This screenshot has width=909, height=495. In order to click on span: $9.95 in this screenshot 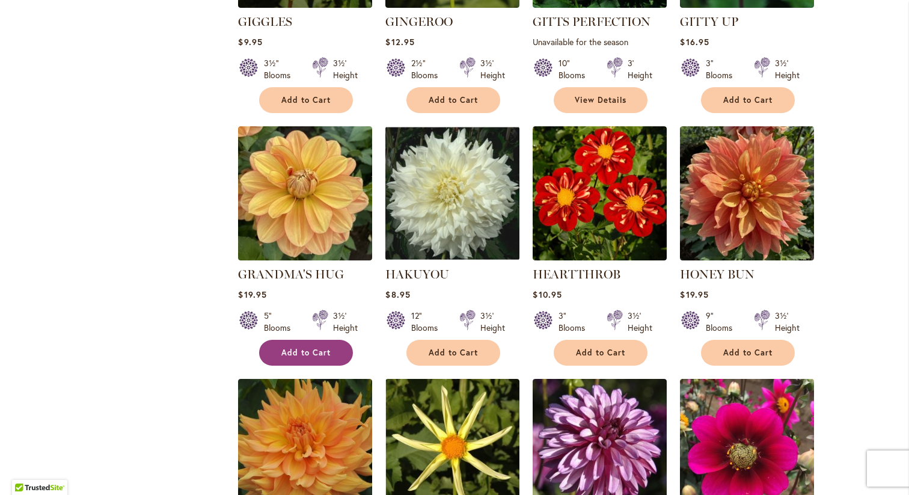, I will do `click(250, 41)`.